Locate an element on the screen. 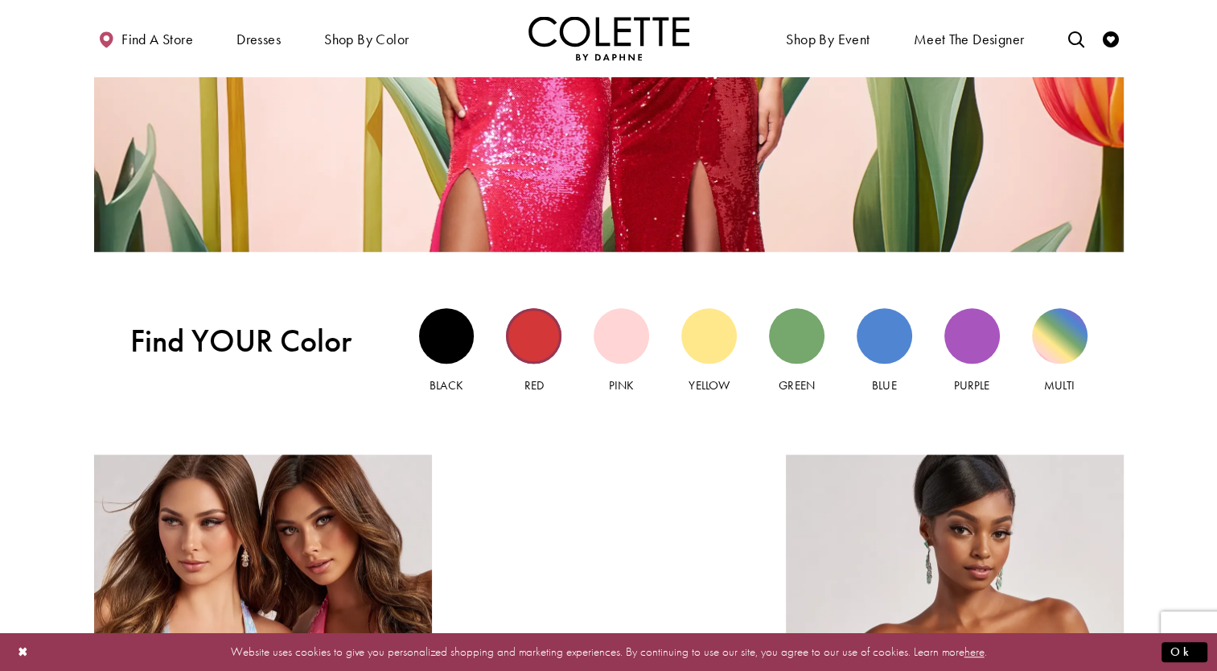  span: Yellow is located at coordinates (709, 385).